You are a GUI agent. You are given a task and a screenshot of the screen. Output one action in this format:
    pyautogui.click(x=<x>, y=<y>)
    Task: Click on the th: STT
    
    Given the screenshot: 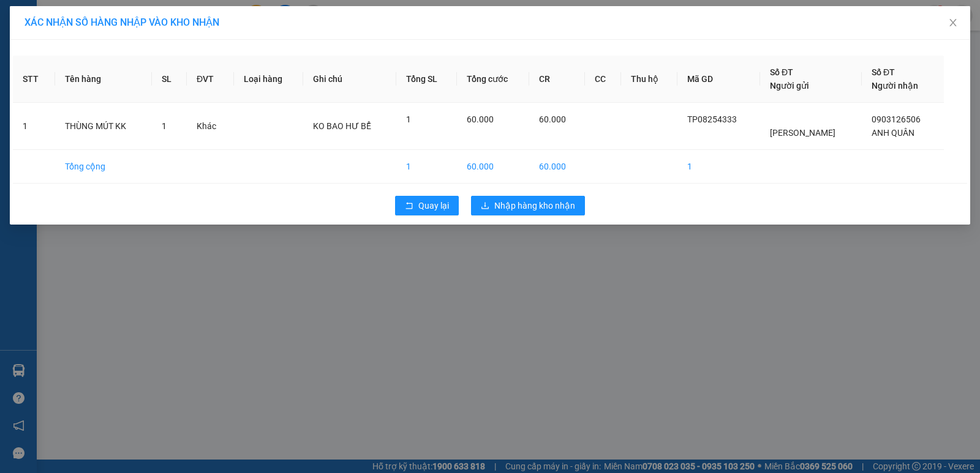 What is the action you would take?
    pyautogui.click(x=34, y=79)
    